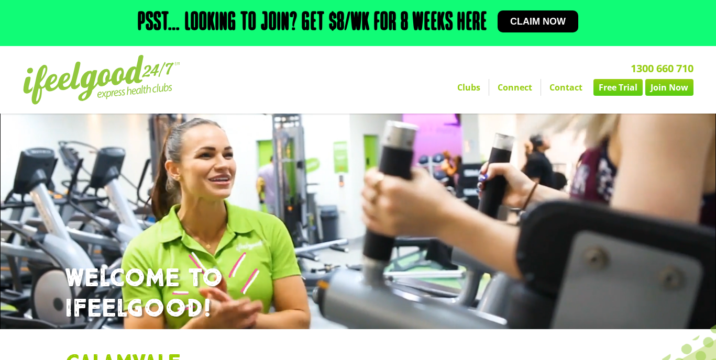 This screenshot has height=360, width=716. What do you see at coordinates (618, 87) in the screenshot?
I see `a: Free Trial` at bounding box center [618, 87].